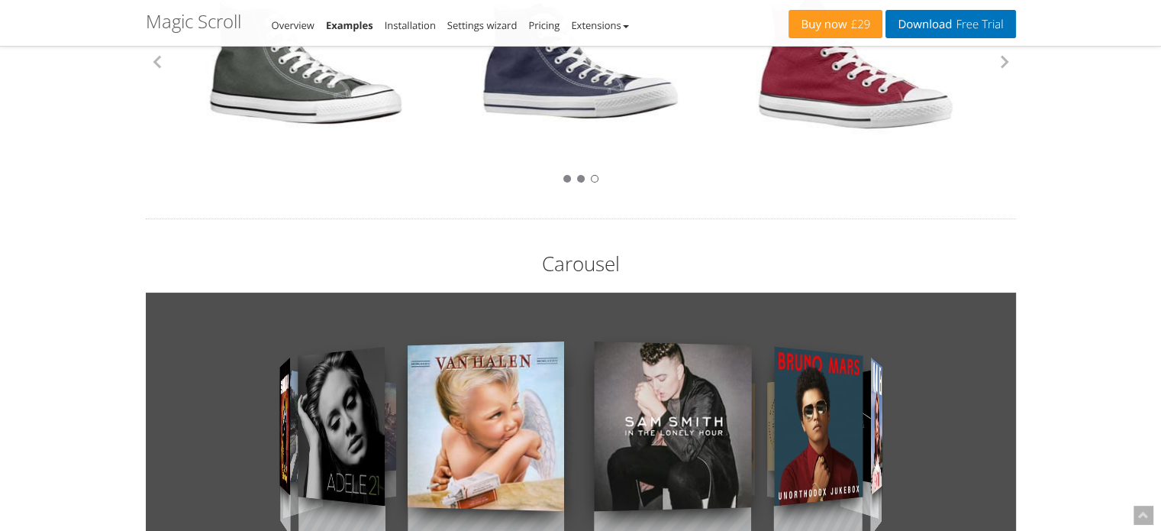  Describe the element at coordinates (581, 263) in the screenshot. I see `h2: Carousel` at that location.